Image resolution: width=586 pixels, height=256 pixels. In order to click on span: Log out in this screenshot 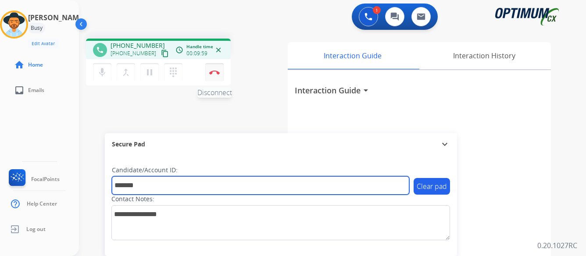, I will do `click(36, 229)`.